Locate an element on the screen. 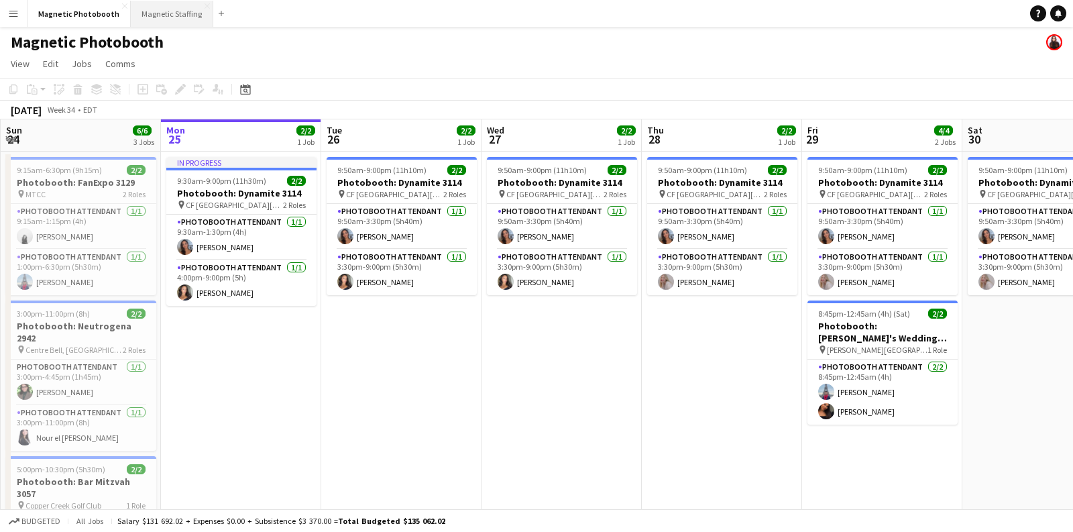  span: Comms is located at coordinates (120, 64).